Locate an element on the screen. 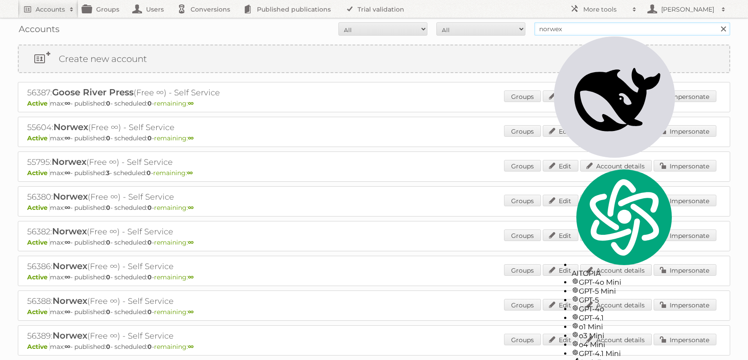 Image resolution: width=748 pixels, height=360 pixels. div: GPT-4.1 Mini is located at coordinates (624, 353).